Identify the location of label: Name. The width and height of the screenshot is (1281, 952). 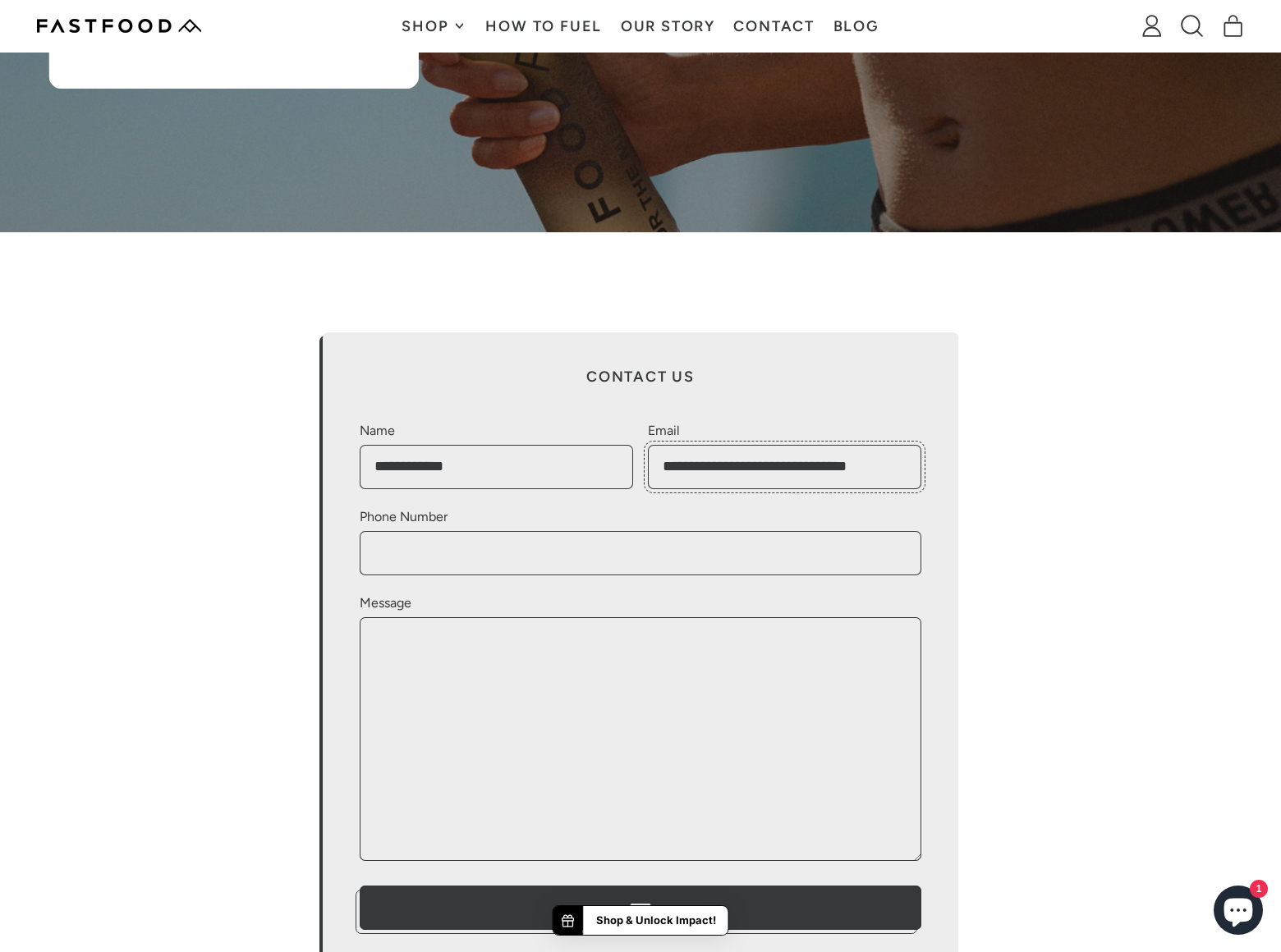
(496, 430).